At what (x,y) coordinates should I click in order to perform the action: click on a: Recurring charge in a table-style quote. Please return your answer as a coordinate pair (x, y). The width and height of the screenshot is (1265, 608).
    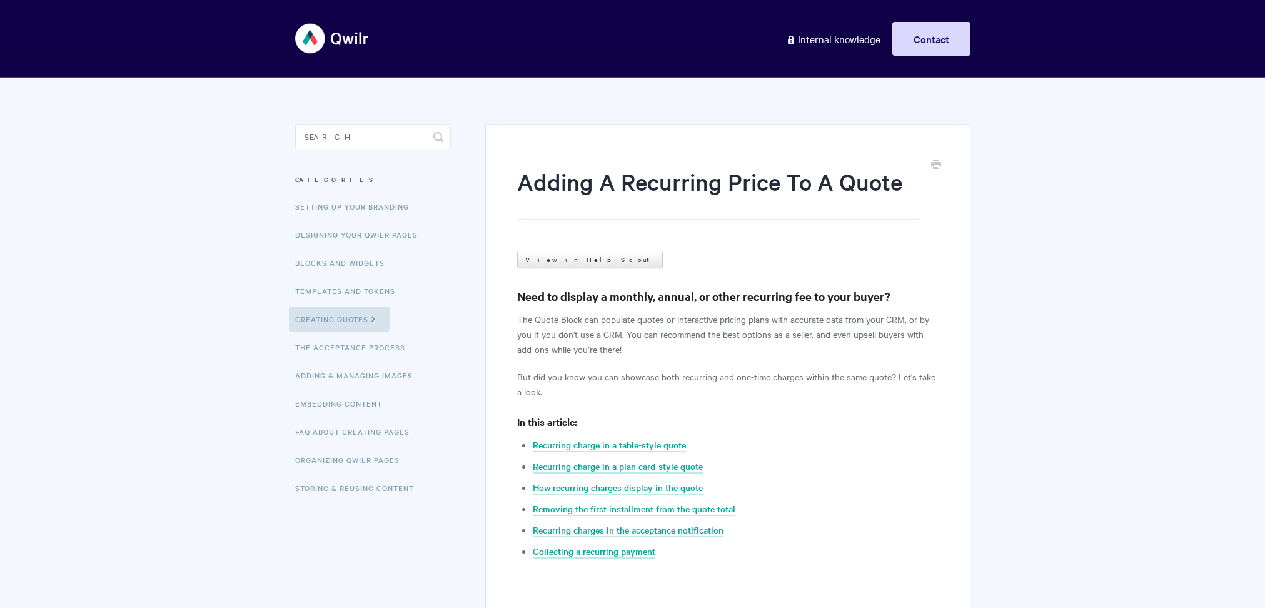
    Looking at the image, I should click on (609, 445).